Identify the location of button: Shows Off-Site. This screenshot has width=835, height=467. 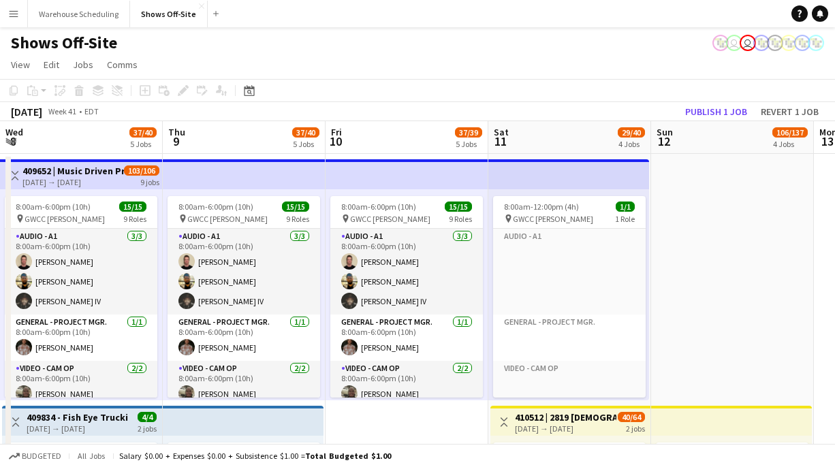
(169, 14).